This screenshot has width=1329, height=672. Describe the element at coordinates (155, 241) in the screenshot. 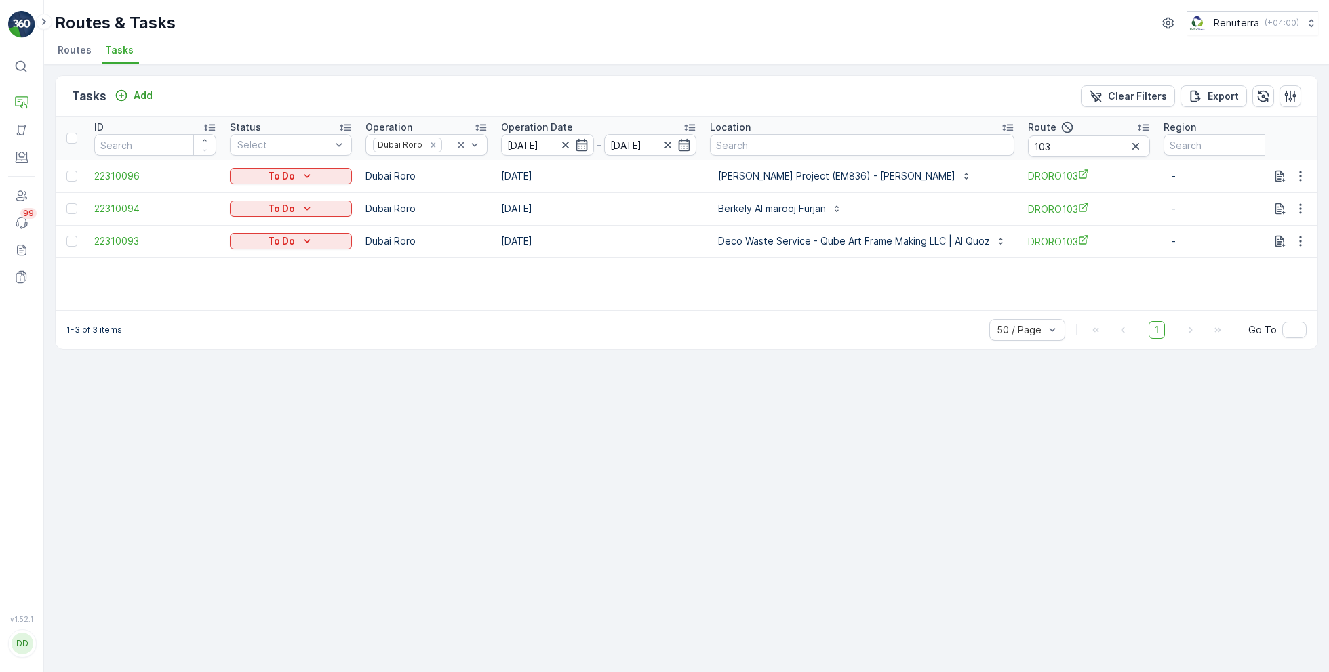

I see `a: 22310093` at that location.